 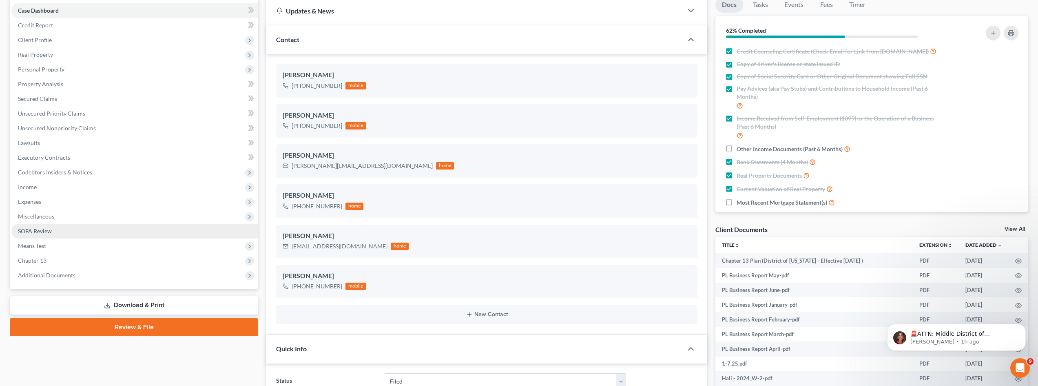 I want to click on span: Personal Property, so click(x=41, y=69).